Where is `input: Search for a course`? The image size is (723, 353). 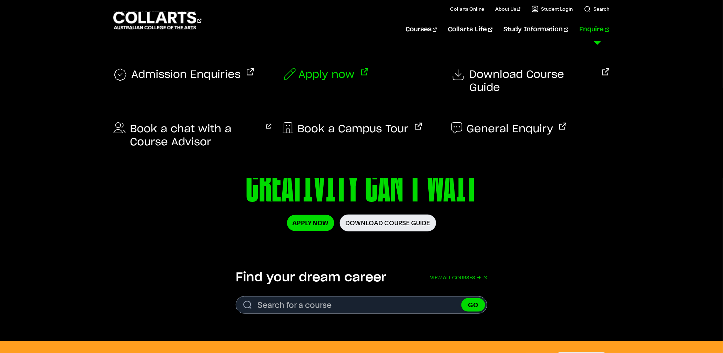 input: Search for a course is located at coordinates (362, 305).